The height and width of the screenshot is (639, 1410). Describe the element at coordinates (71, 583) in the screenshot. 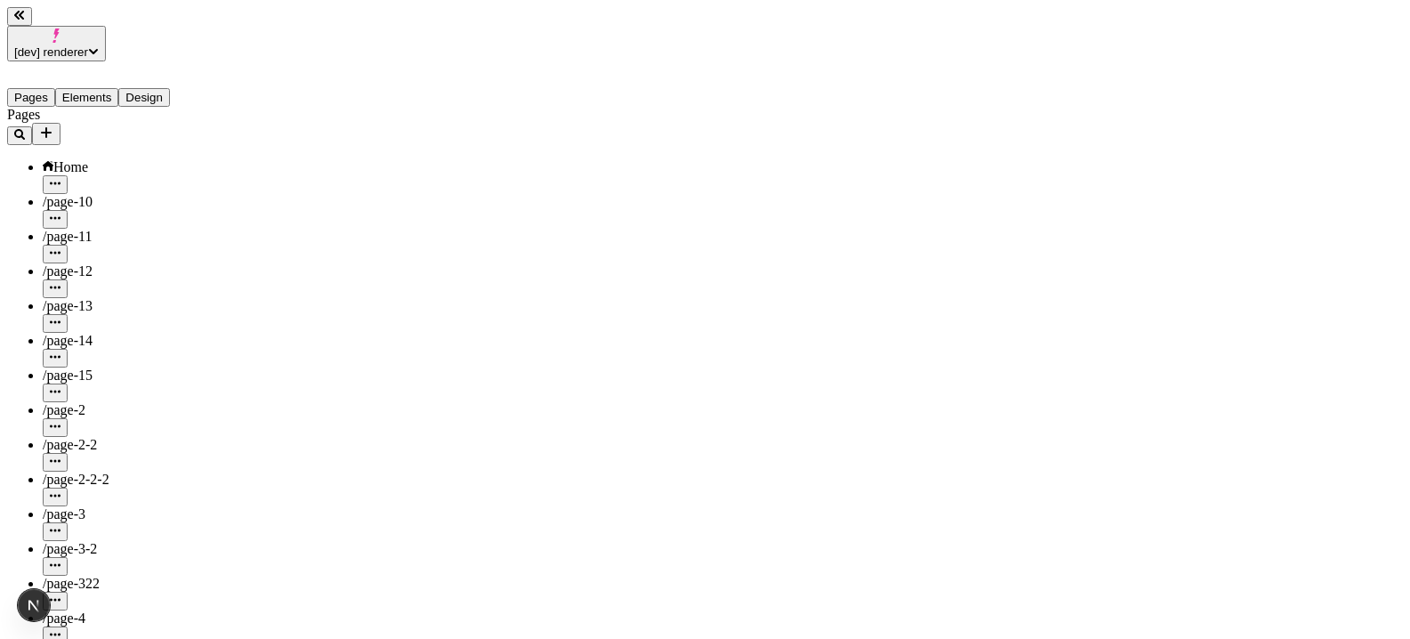

I see `span: /page-322` at that location.